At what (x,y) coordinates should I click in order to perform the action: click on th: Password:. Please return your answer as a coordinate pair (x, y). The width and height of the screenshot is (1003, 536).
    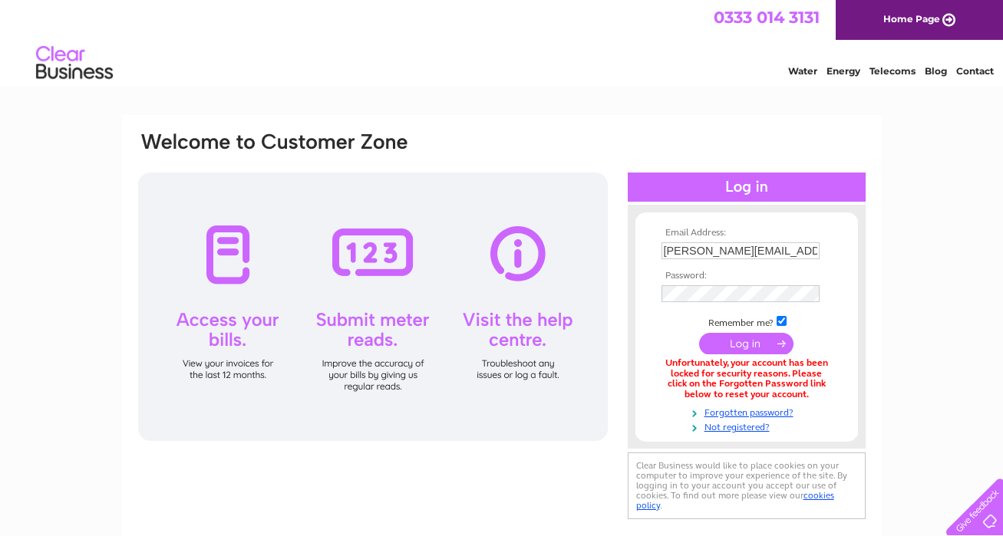
    Looking at the image, I should click on (746, 276).